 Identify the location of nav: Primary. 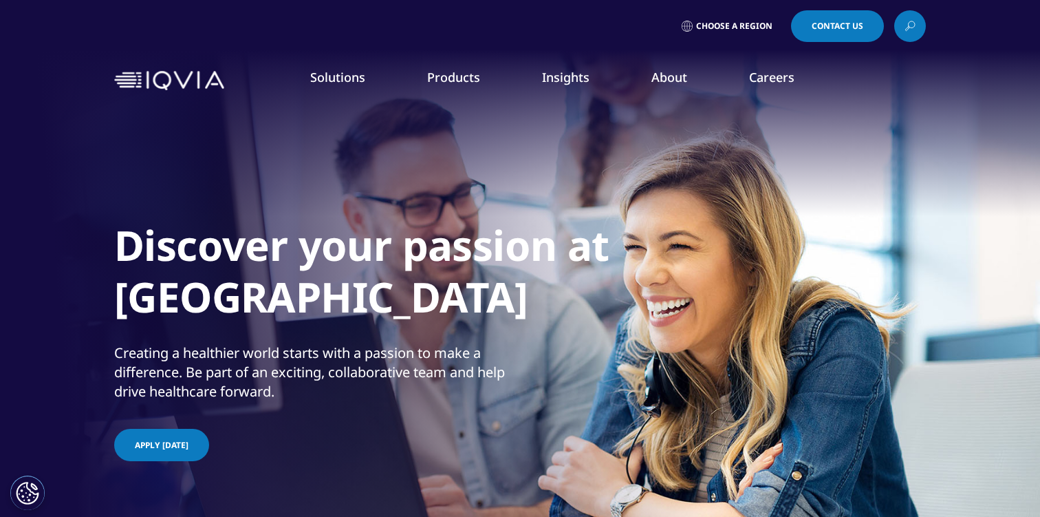
(578, 81).